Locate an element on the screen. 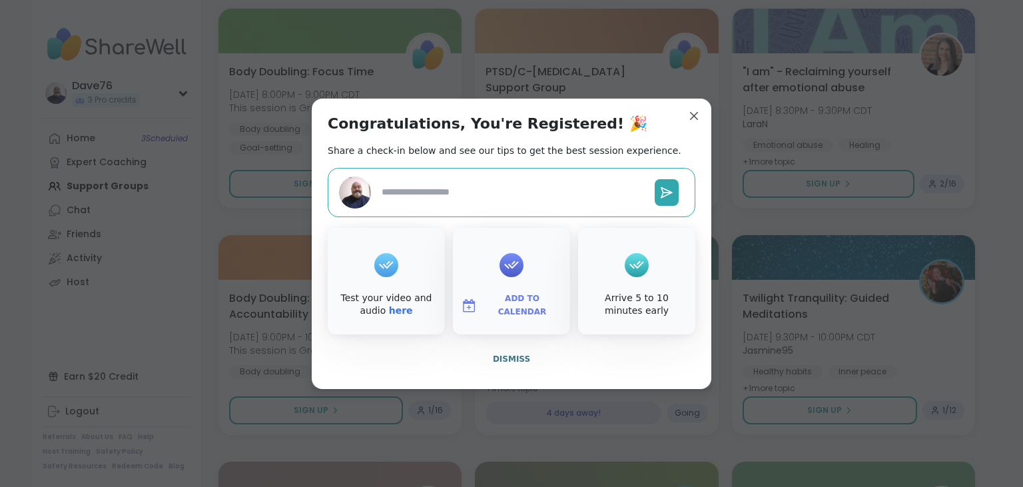 The width and height of the screenshot is (1023, 487). div: Arrive 5 to 10 minutes early is located at coordinates (637, 304).